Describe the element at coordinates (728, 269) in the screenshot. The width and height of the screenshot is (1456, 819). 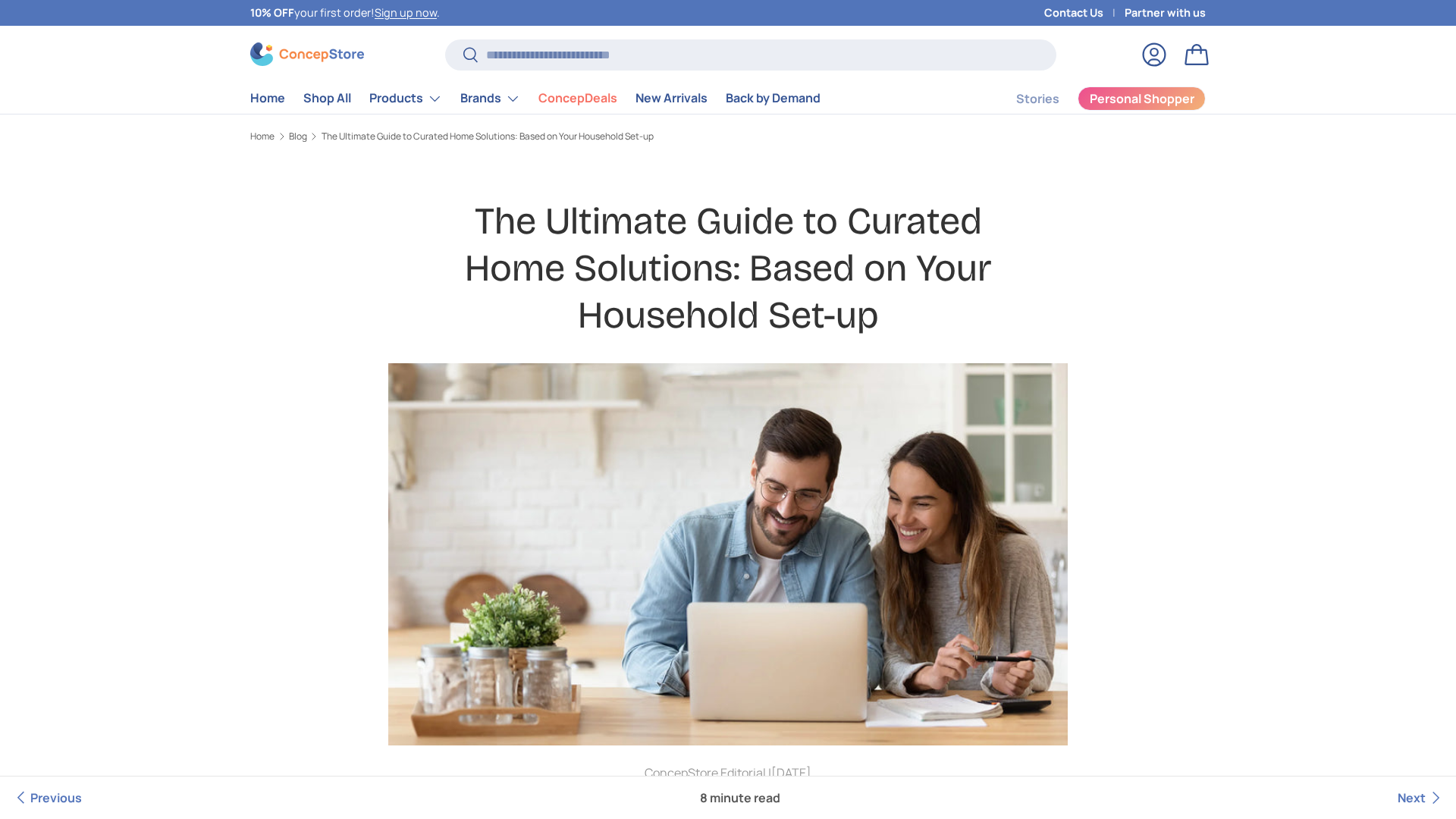
I see `h1: The Ultimate Guide to Curated Home Solutions: Based on Your Household Set-up` at that location.